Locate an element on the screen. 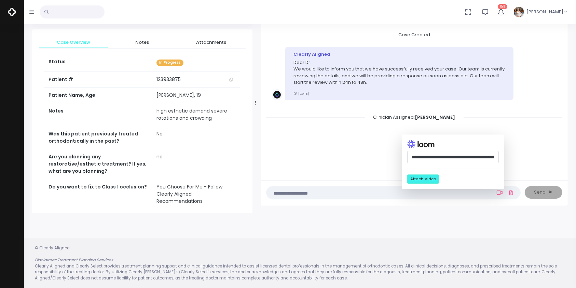 Image resolution: width=576 pixels, height=288 pixels. th: Was this patient previously treated orthodontically in the past? is located at coordinates (98, 137).